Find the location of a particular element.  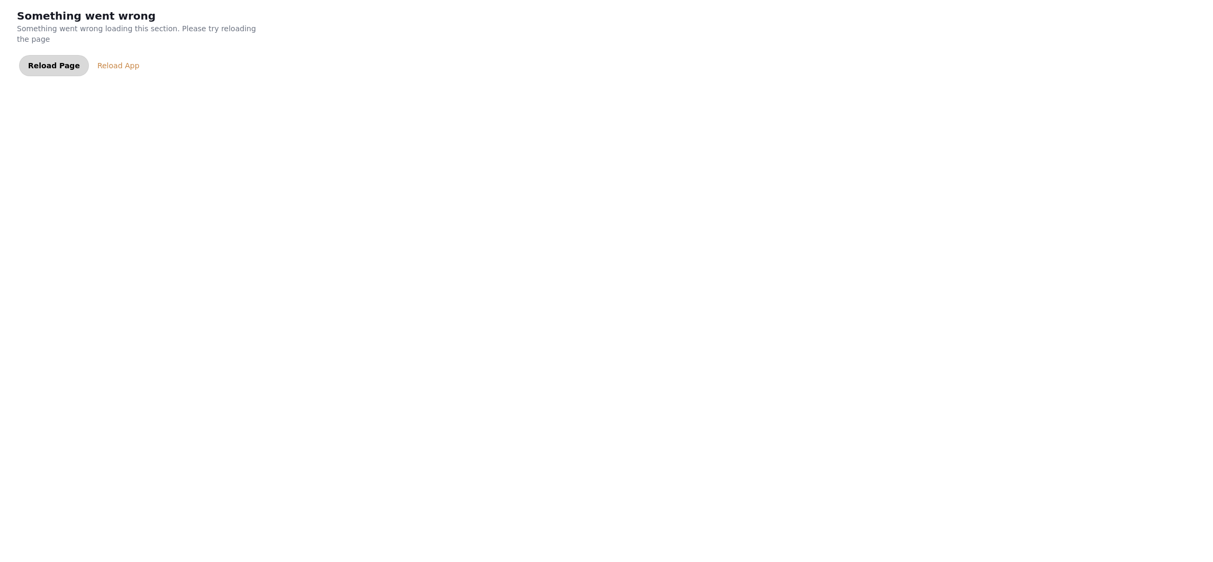

p: Something went wrong loading this section. Please try reloading the page is located at coordinates (152, 34).